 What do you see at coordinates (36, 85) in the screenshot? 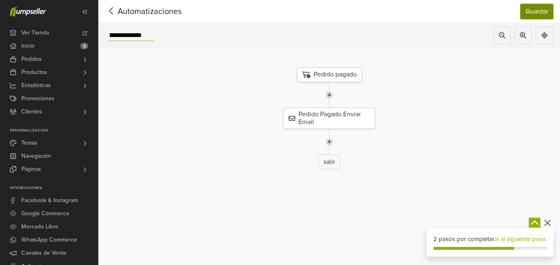
I see `span: Estadísticas` at bounding box center [36, 85].